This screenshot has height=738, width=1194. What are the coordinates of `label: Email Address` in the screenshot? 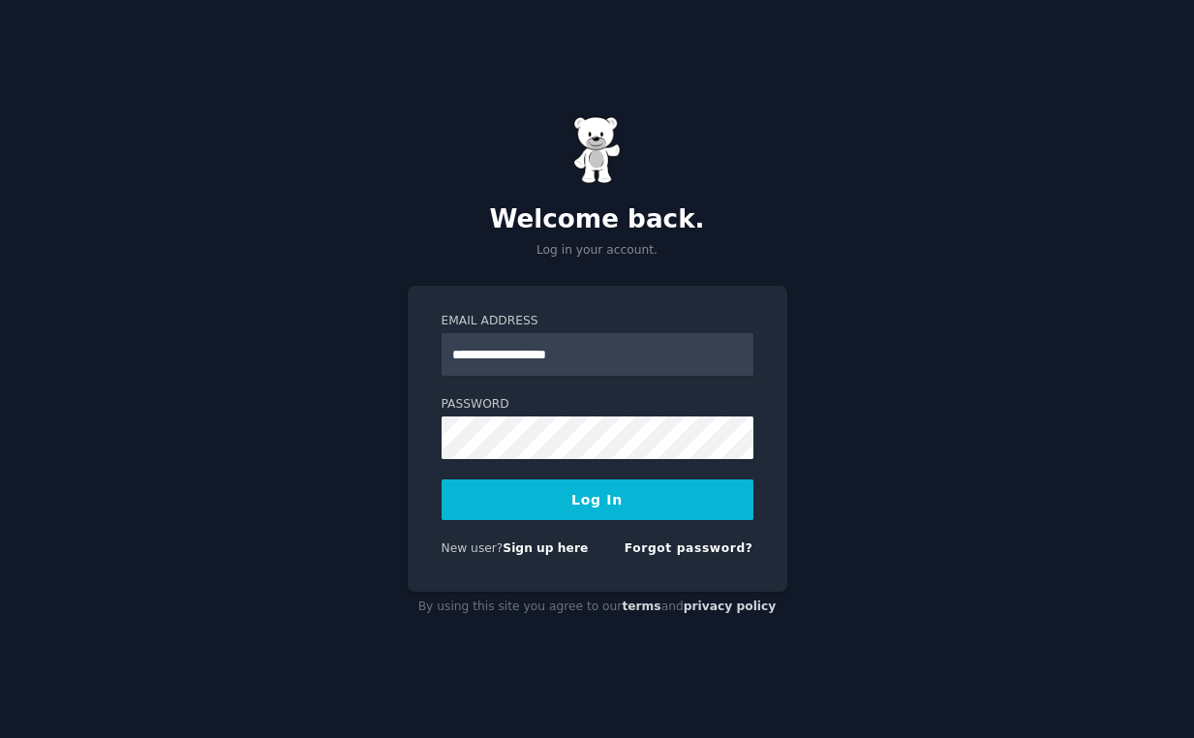 It's located at (597, 321).